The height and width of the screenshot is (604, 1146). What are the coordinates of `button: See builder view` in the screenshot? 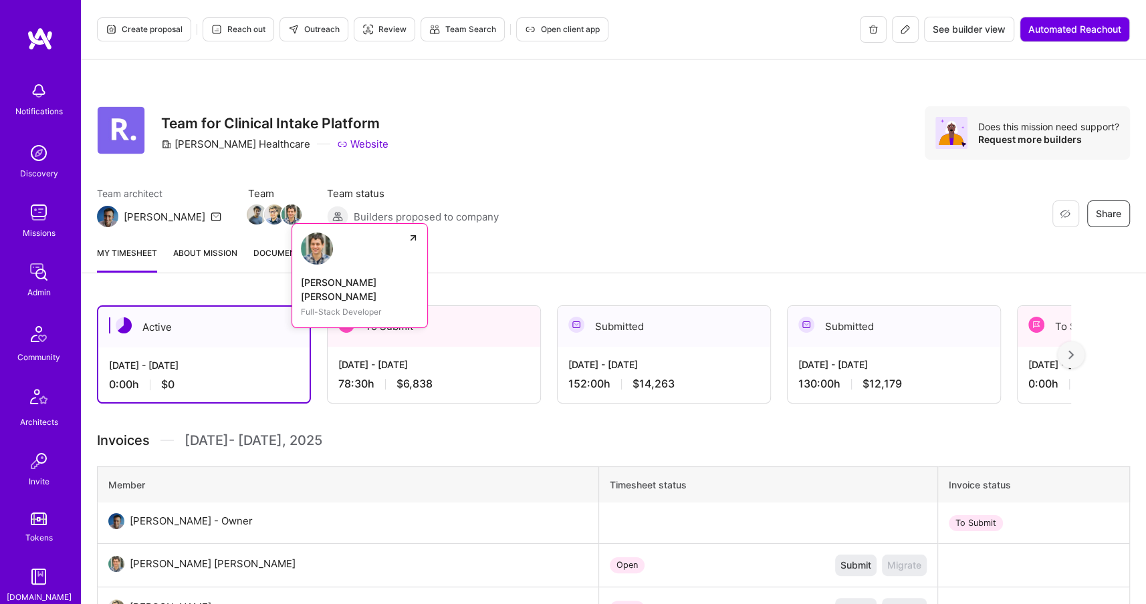 It's located at (969, 29).